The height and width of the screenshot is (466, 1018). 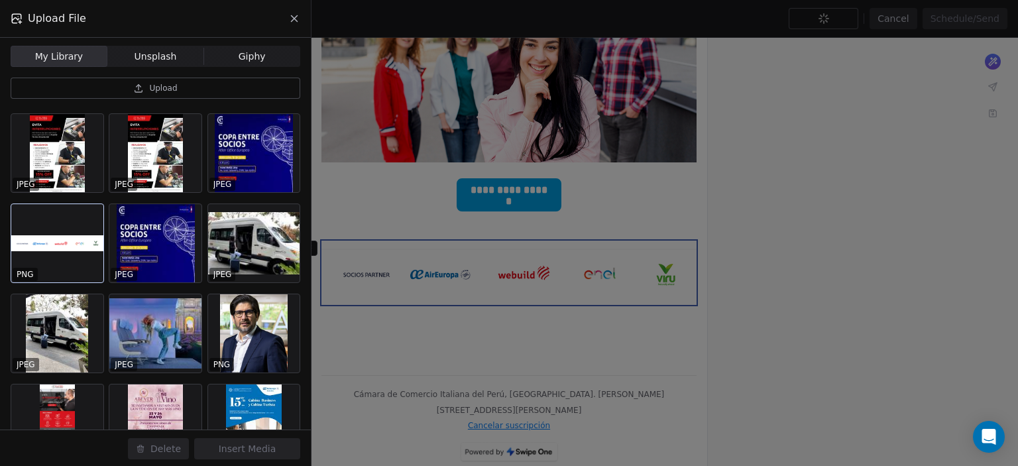 I want to click on button: Insert Media, so click(x=247, y=449).